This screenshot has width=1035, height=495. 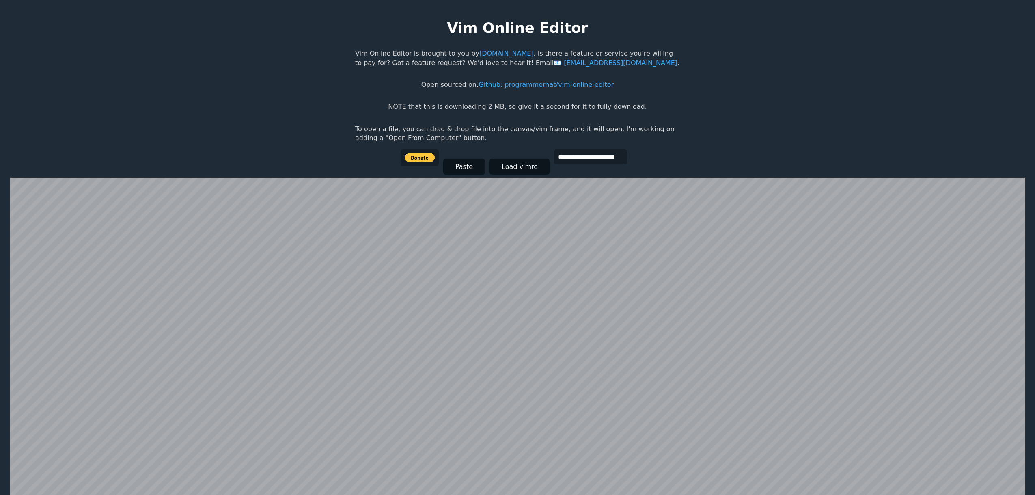 What do you see at coordinates (517, 85) in the screenshot?
I see `p: Open sourced on:` at bounding box center [517, 85].